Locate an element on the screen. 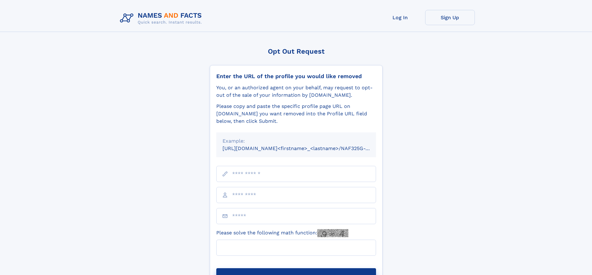  a: Sign Up is located at coordinates (450, 17).